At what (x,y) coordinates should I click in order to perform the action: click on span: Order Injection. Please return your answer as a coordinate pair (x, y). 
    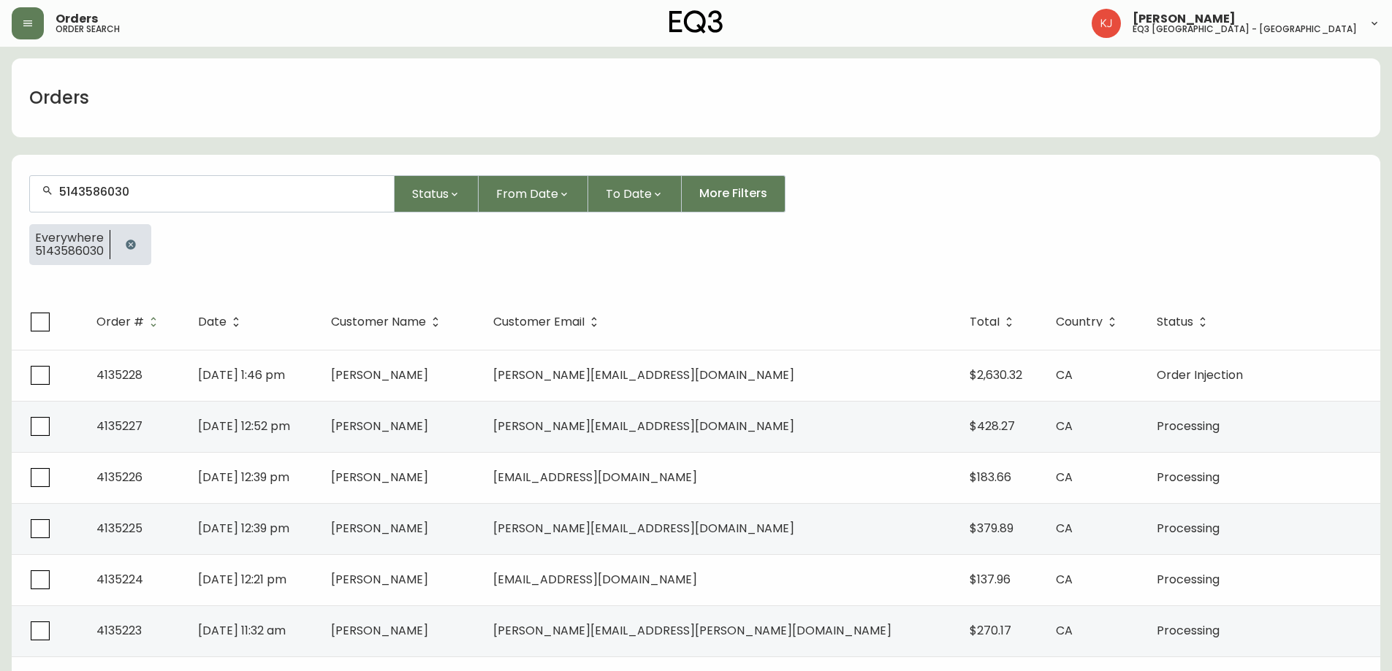
    Looking at the image, I should click on (1200, 375).